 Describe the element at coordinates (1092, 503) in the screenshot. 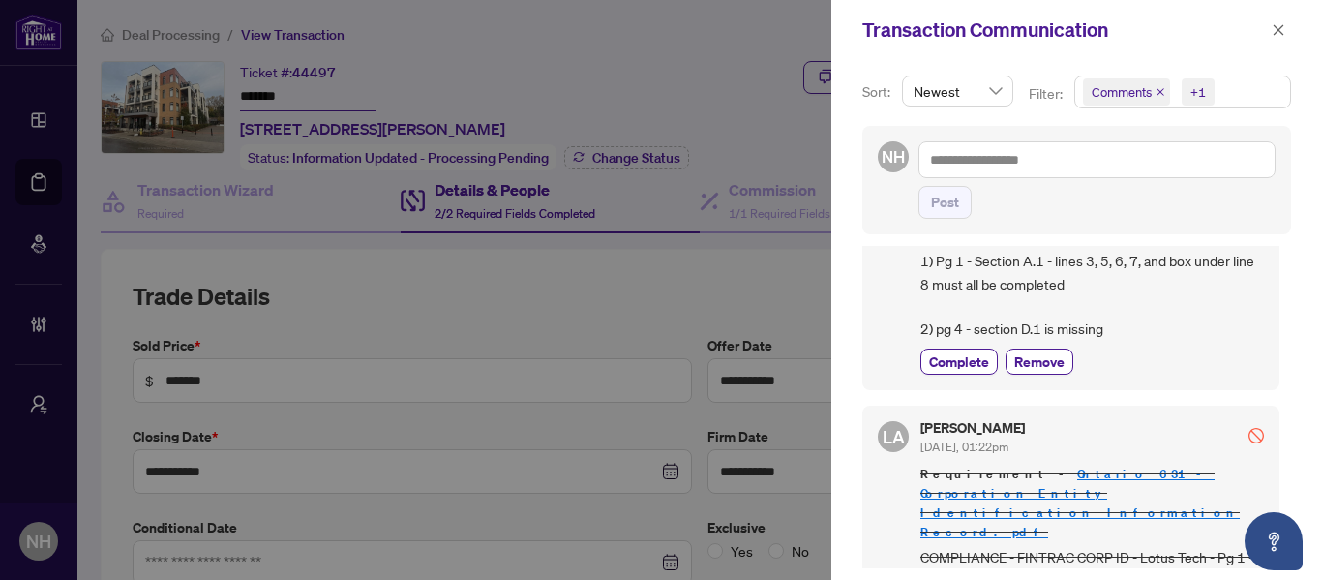

I see `span: Requirement -` at that location.